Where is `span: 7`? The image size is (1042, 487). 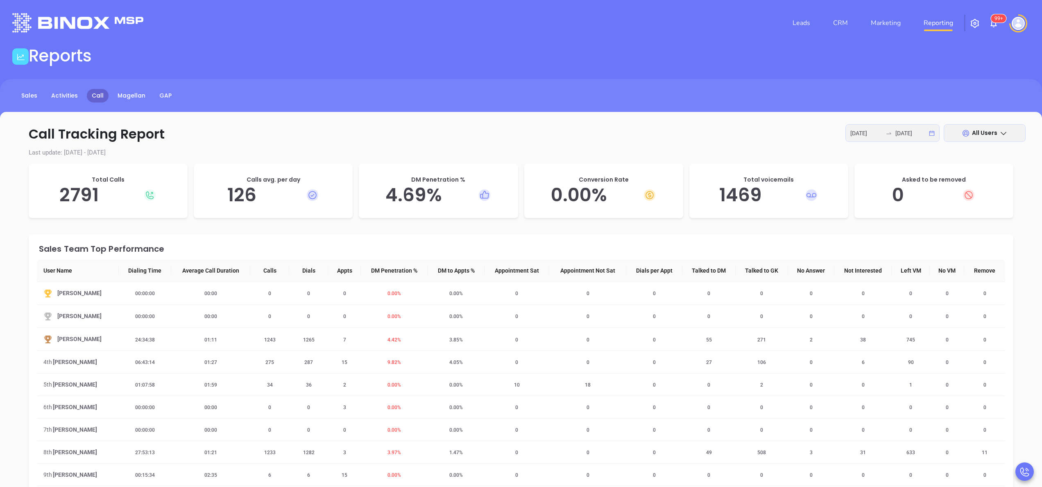 span: 7 is located at coordinates (345, 340).